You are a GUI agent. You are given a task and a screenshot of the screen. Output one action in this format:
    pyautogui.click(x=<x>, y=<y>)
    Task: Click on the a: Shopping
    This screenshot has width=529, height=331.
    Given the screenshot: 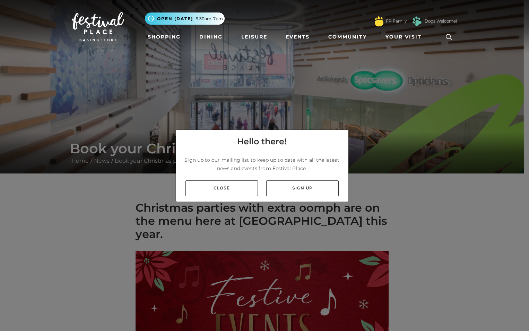 What is the action you would take?
    pyautogui.click(x=164, y=37)
    